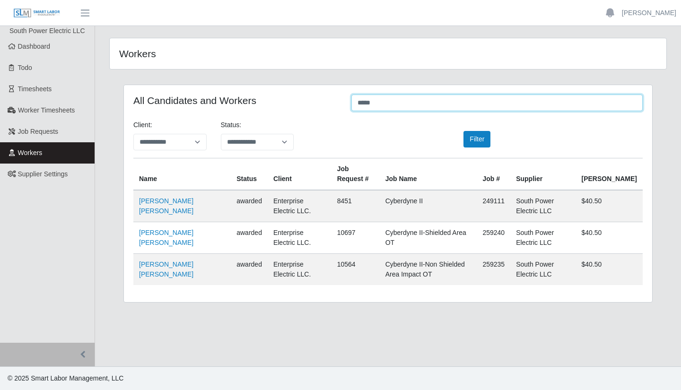  What do you see at coordinates (493, 206) in the screenshot?
I see `td: 249111` at bounding box center [493, 206].